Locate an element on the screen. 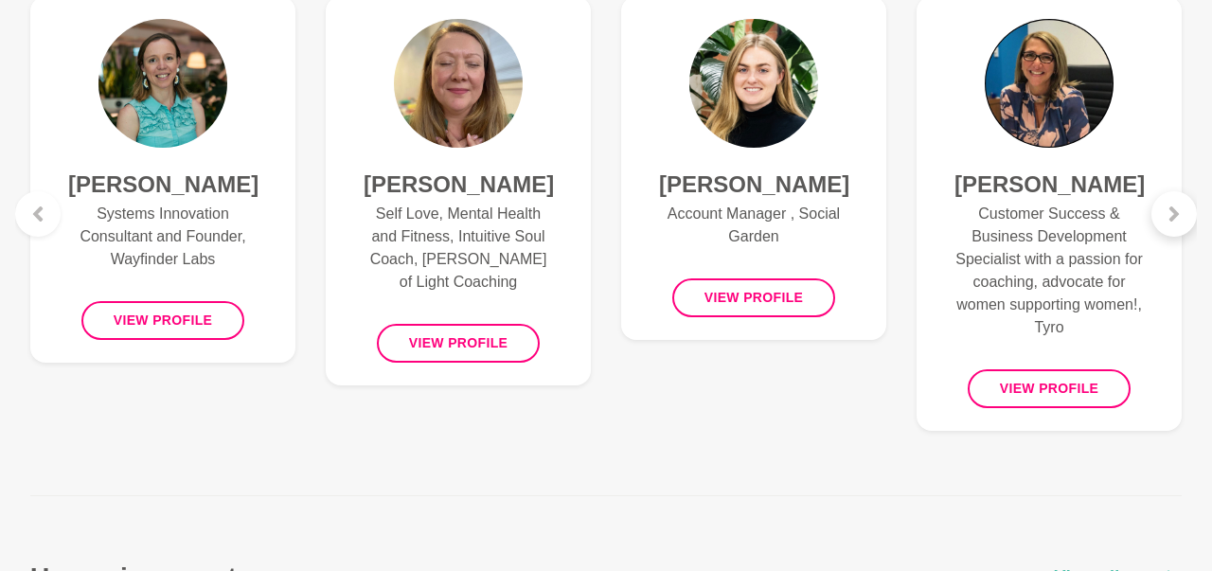  p: Account Manager , Social Garden is located at coordinates (754, 225).